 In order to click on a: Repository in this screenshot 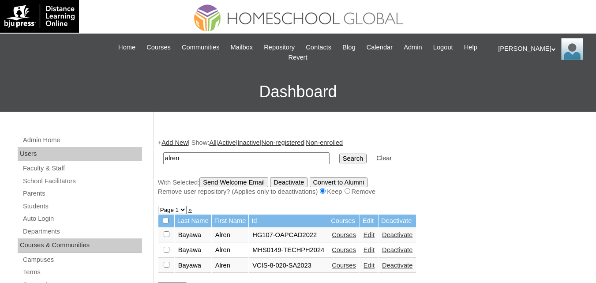, I will do `click(279, 47)`.